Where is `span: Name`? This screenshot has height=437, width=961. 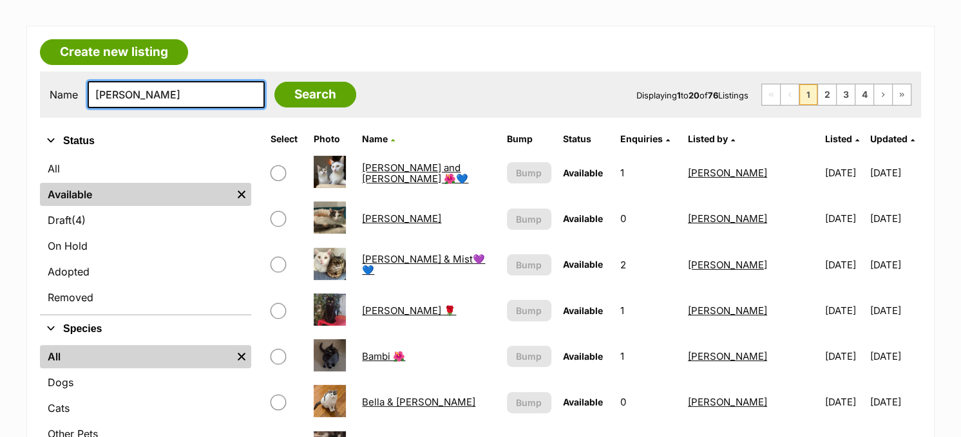
span: Name is located at coordinates (375, 138).